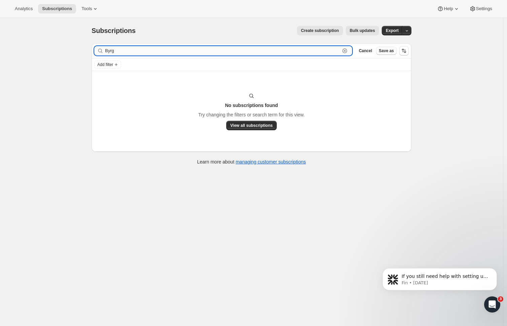 The height and width of the screenshot is (326, 507). Describe the element at coordinates (73, 23) in the screenshot. I see `p: If you still need help with setting up the free shipping benefit for your POS, I’m here to assist...` at that location.